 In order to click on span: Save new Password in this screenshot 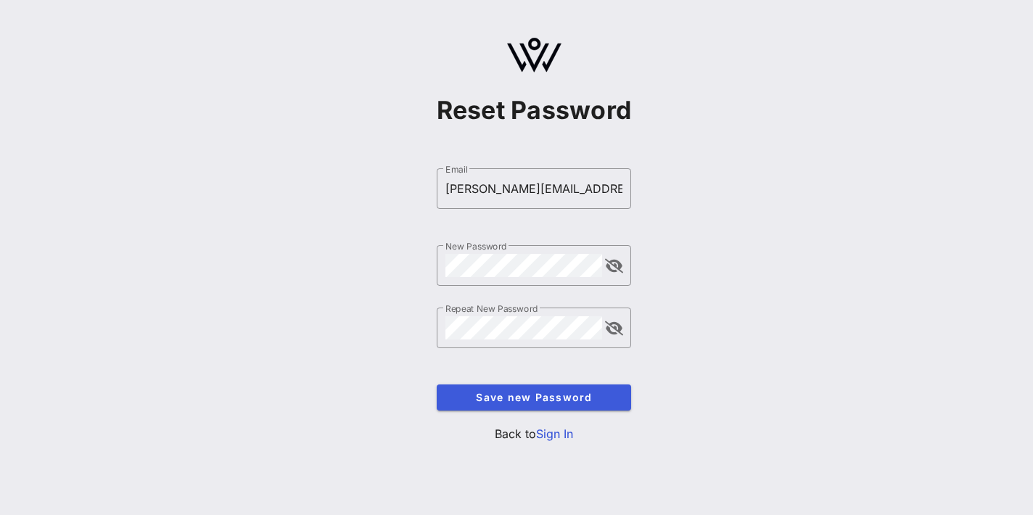, I will do `click(534, 397)`.